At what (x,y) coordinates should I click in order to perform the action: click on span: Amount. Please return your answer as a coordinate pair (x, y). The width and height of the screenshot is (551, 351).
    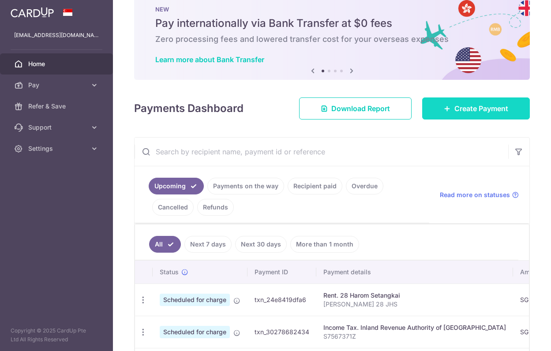
    Looking at the image, I should click on (531, 272).